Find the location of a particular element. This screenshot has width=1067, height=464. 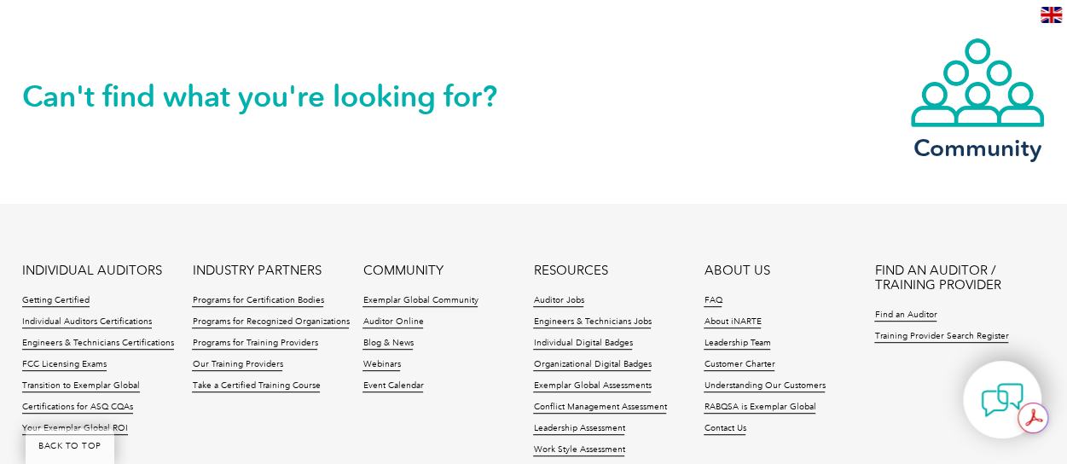

a: Community is located at coordinates (978, 97).